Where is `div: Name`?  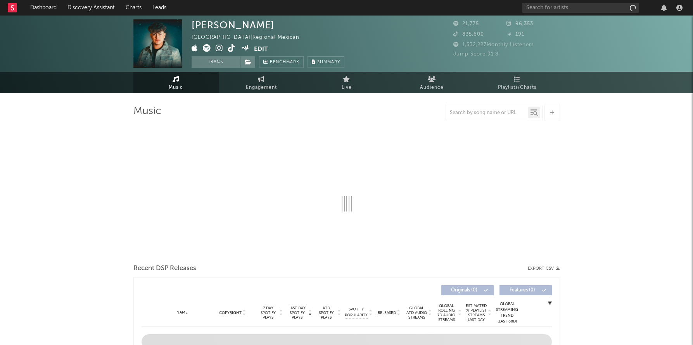
div: Name is located at coordinates (182, 312).